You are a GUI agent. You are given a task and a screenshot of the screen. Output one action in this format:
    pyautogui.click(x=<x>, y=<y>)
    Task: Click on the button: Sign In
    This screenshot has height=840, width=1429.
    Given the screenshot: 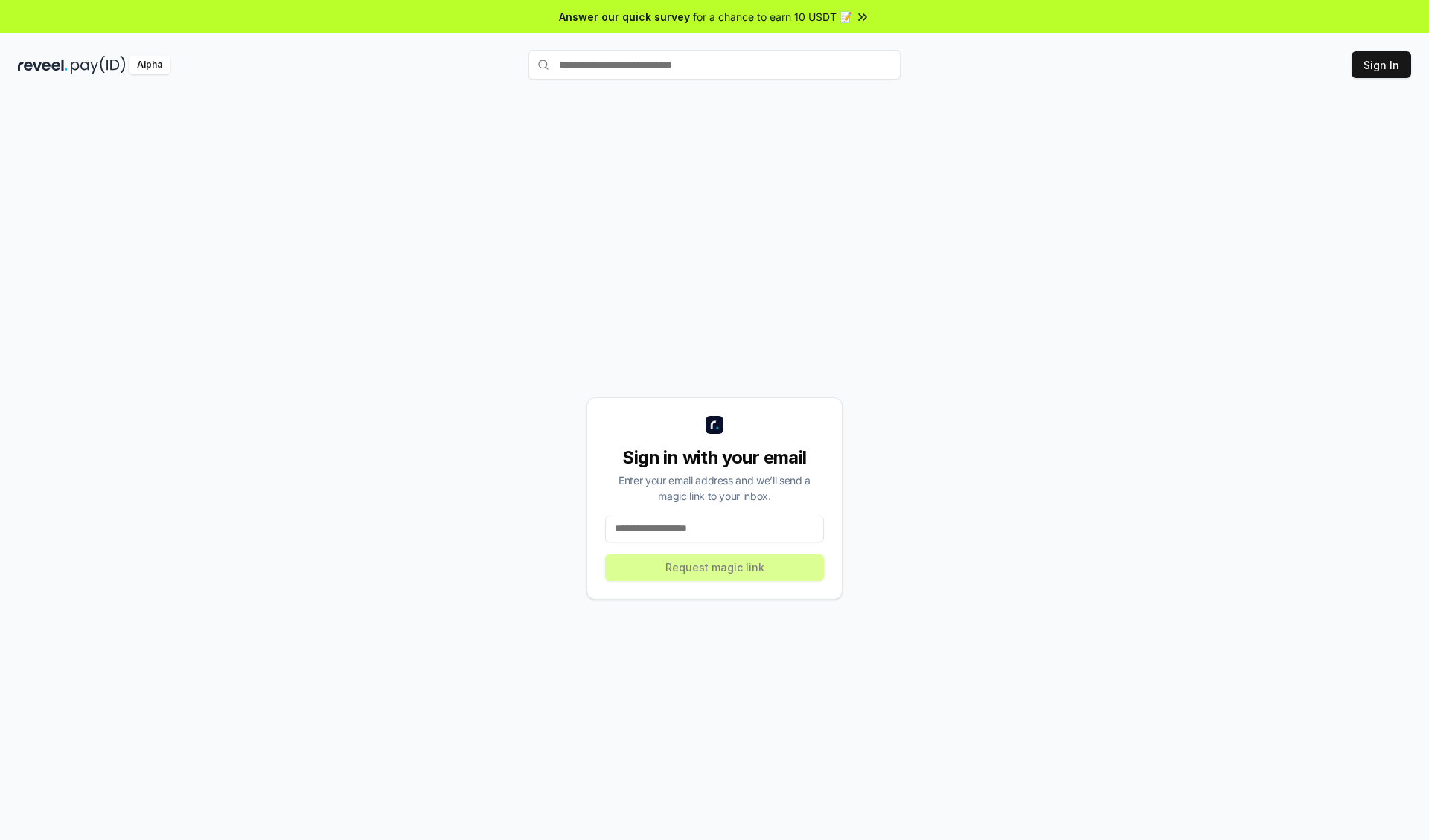 What is the action you would take?
    pyautogui.click(x=1382, y=65)
    